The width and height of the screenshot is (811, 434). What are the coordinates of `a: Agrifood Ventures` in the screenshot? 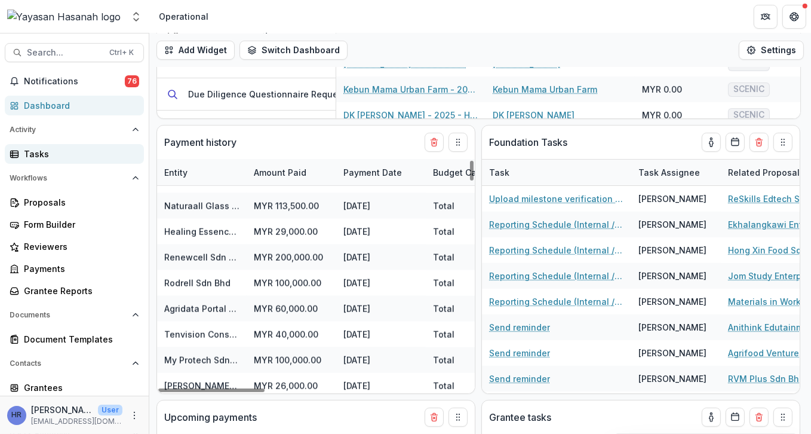 It's located at (766, 353).